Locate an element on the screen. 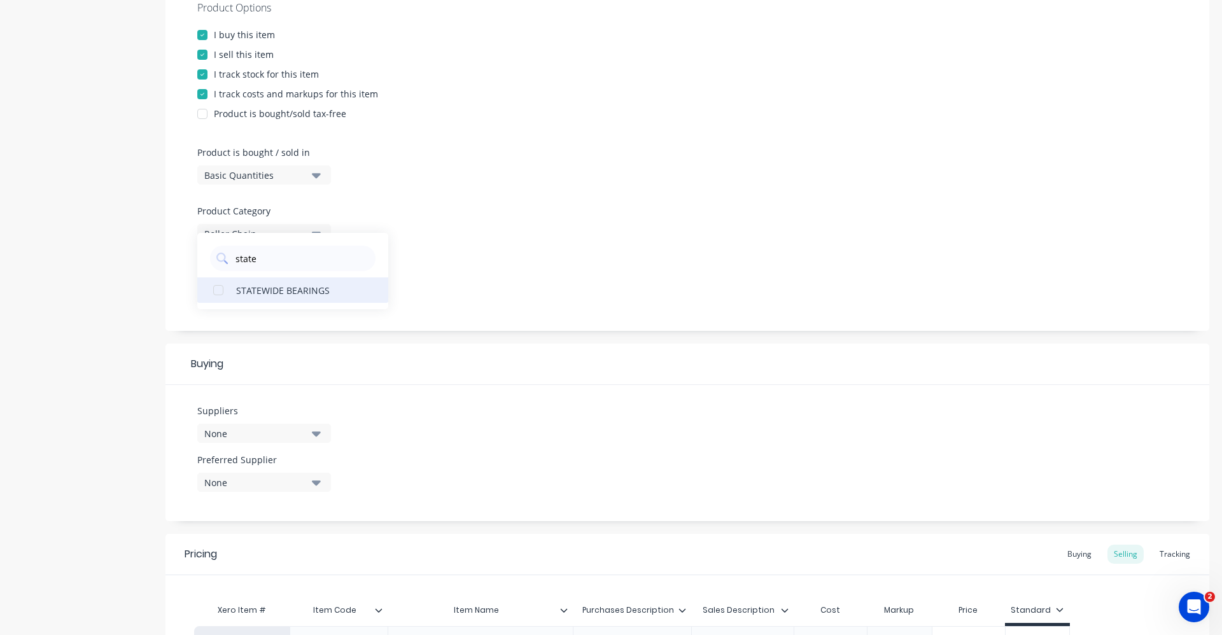  label: Product Category is located at coordinates (261, 211).